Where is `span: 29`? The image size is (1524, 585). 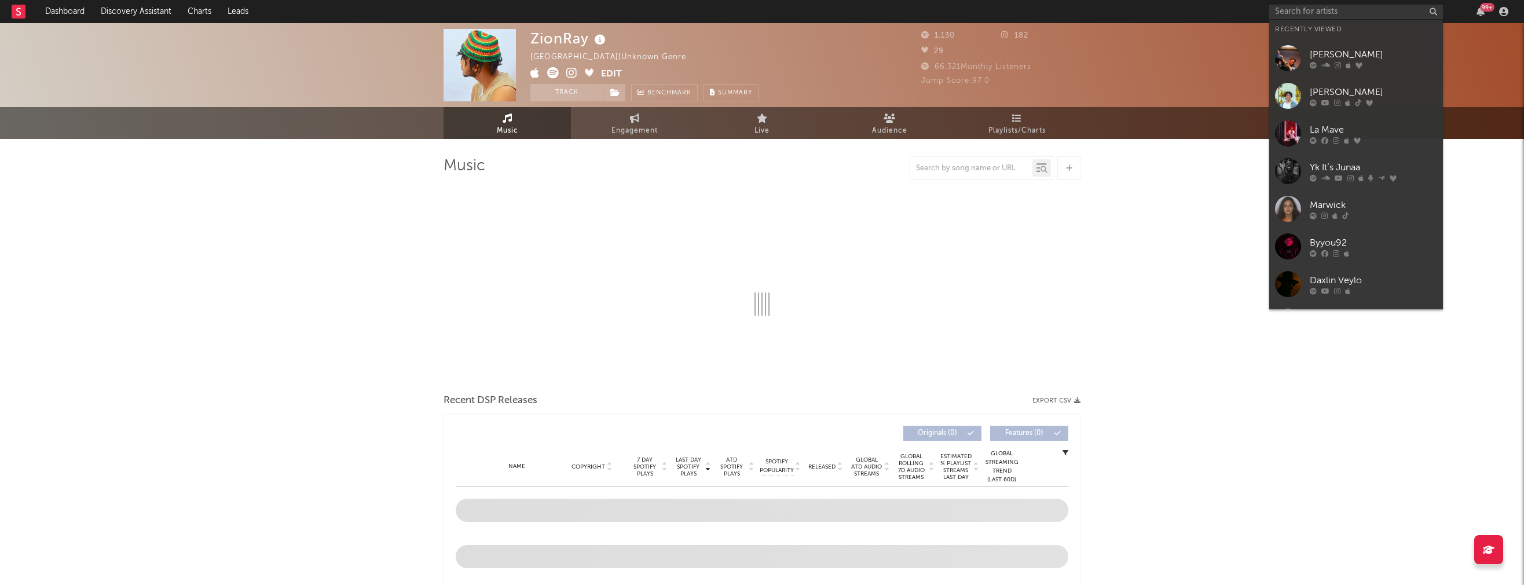
span: 29 is located at coordinates (932, 51).